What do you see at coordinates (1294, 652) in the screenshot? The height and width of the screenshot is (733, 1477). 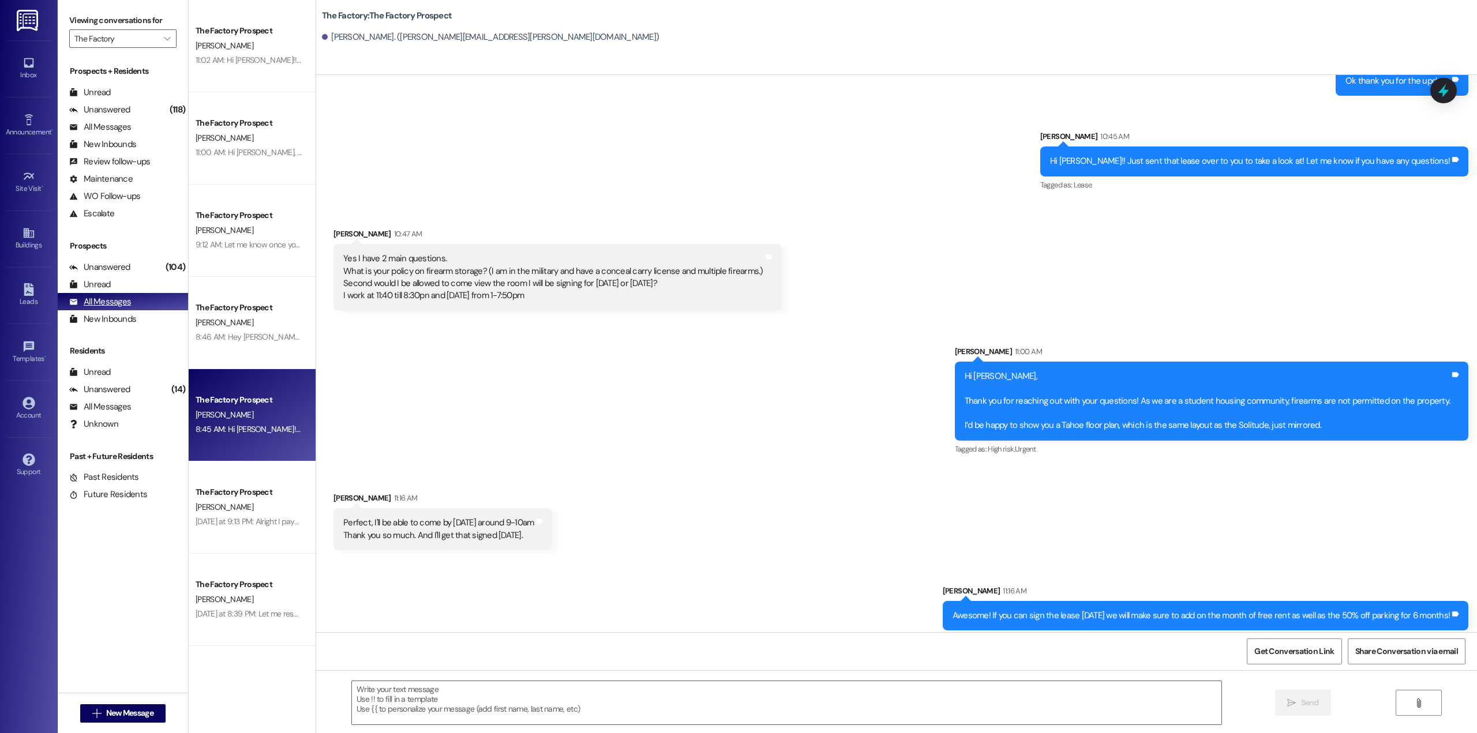 I see `span: Get Conversation Link` at bounding box center [1294, 652].